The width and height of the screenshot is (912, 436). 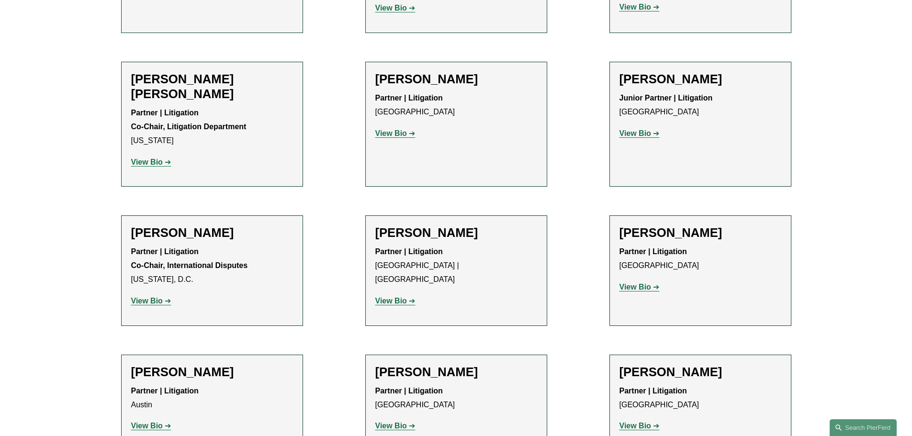 What do you see at coordinates (190, 259) in the screenshot?
I see `strong: Partner | Litigation Co-Chair, International Disputes` at bounding box center [190, 259].